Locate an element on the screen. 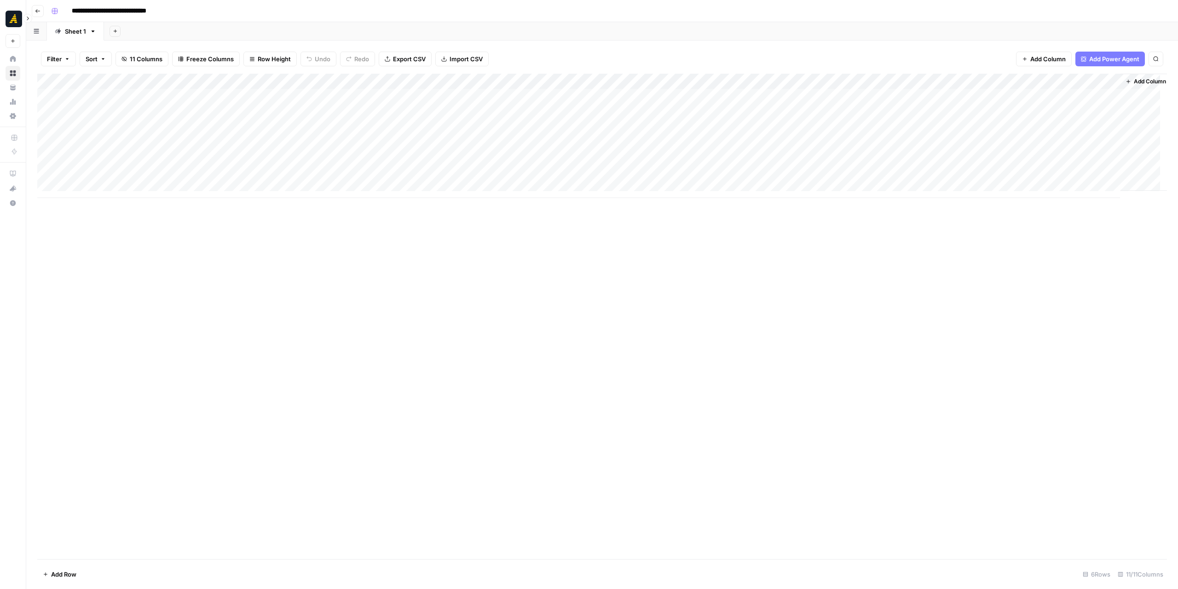  a: Your Data is located at coordinates (13, 87).